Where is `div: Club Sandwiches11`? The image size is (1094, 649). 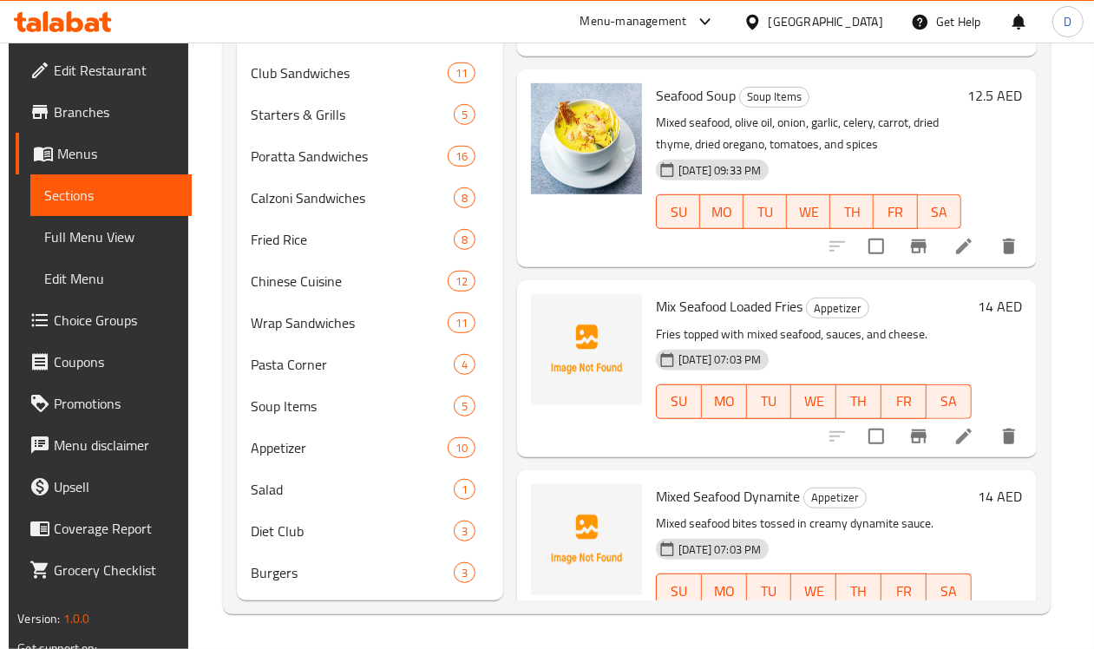
div: Club Sandwiches11 is located at coordinates (370, 73).